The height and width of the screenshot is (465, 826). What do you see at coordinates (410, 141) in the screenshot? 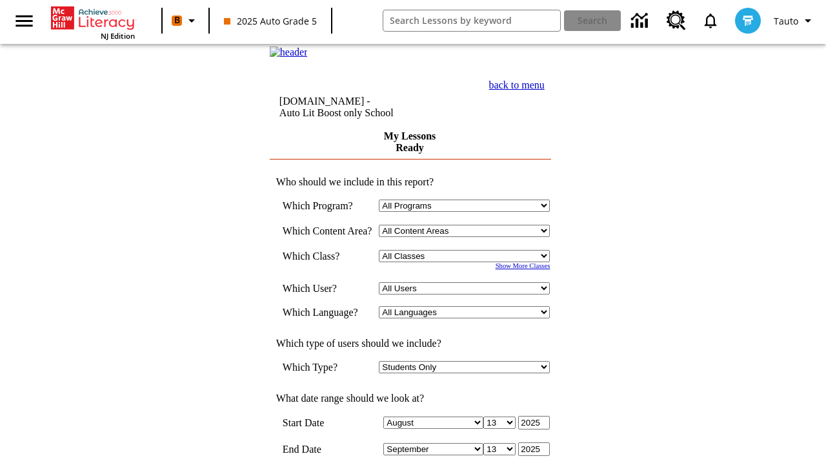
I see `a: My Lessons Ready` at bounding box center [410, 141].